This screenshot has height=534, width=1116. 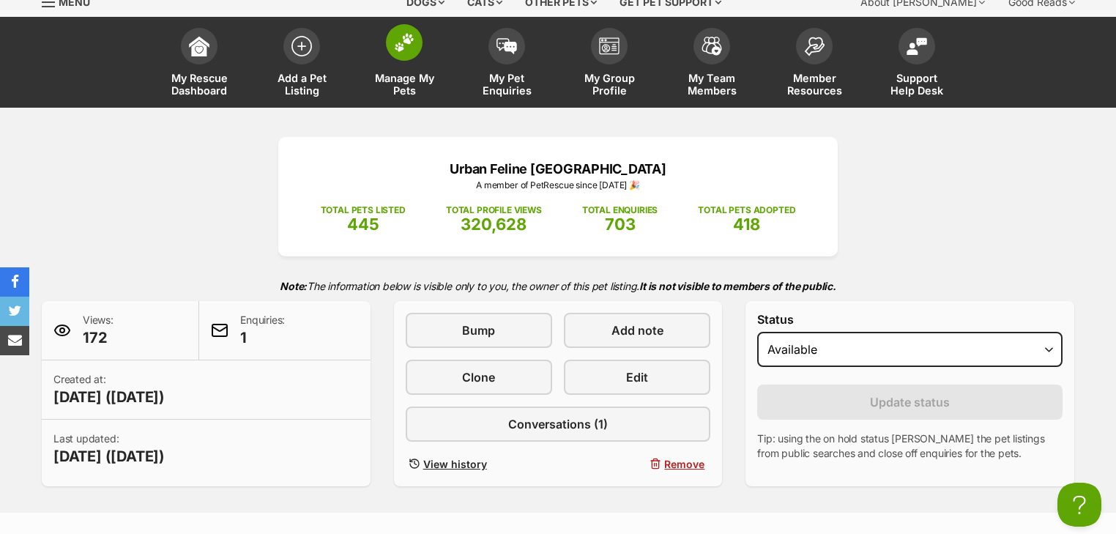 What do you see at coordinates (558, 424) in the screenshot?
I see `a: Conversations (1)` at bounding box center [558, 424].